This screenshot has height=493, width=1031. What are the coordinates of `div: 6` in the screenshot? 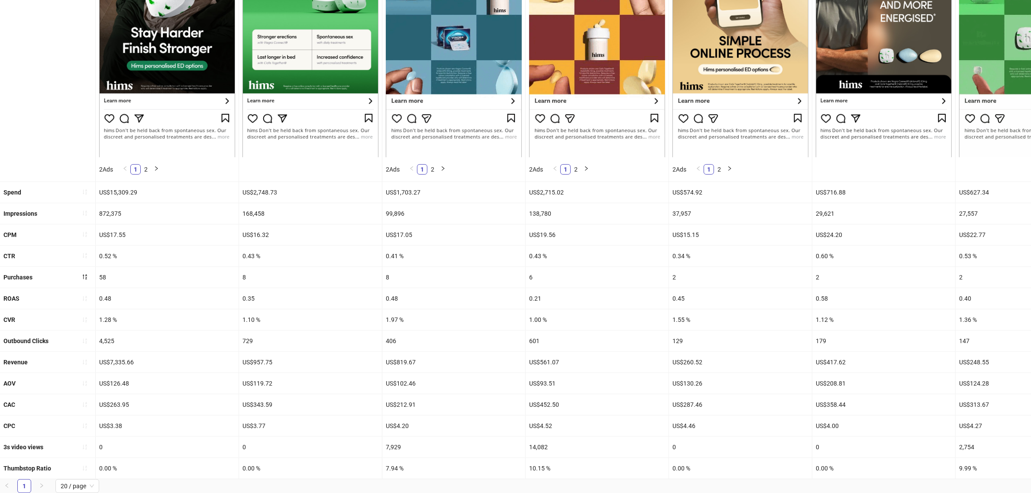 It's located at (597, 277).